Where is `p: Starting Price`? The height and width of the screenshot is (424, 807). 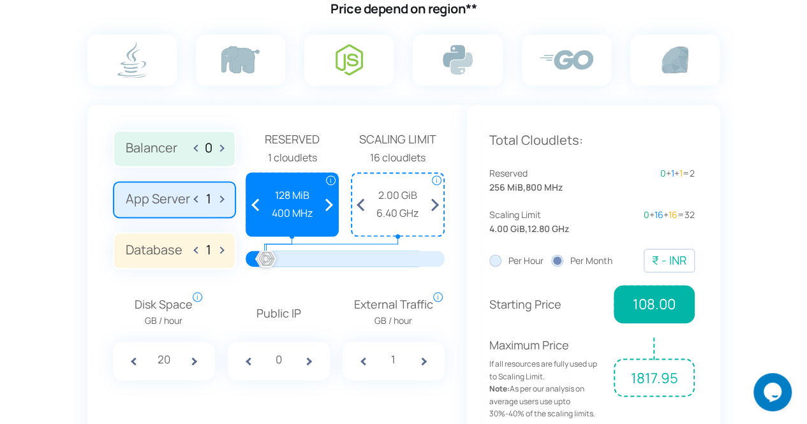 p: Starting Price is located at coordinates (547, 304).